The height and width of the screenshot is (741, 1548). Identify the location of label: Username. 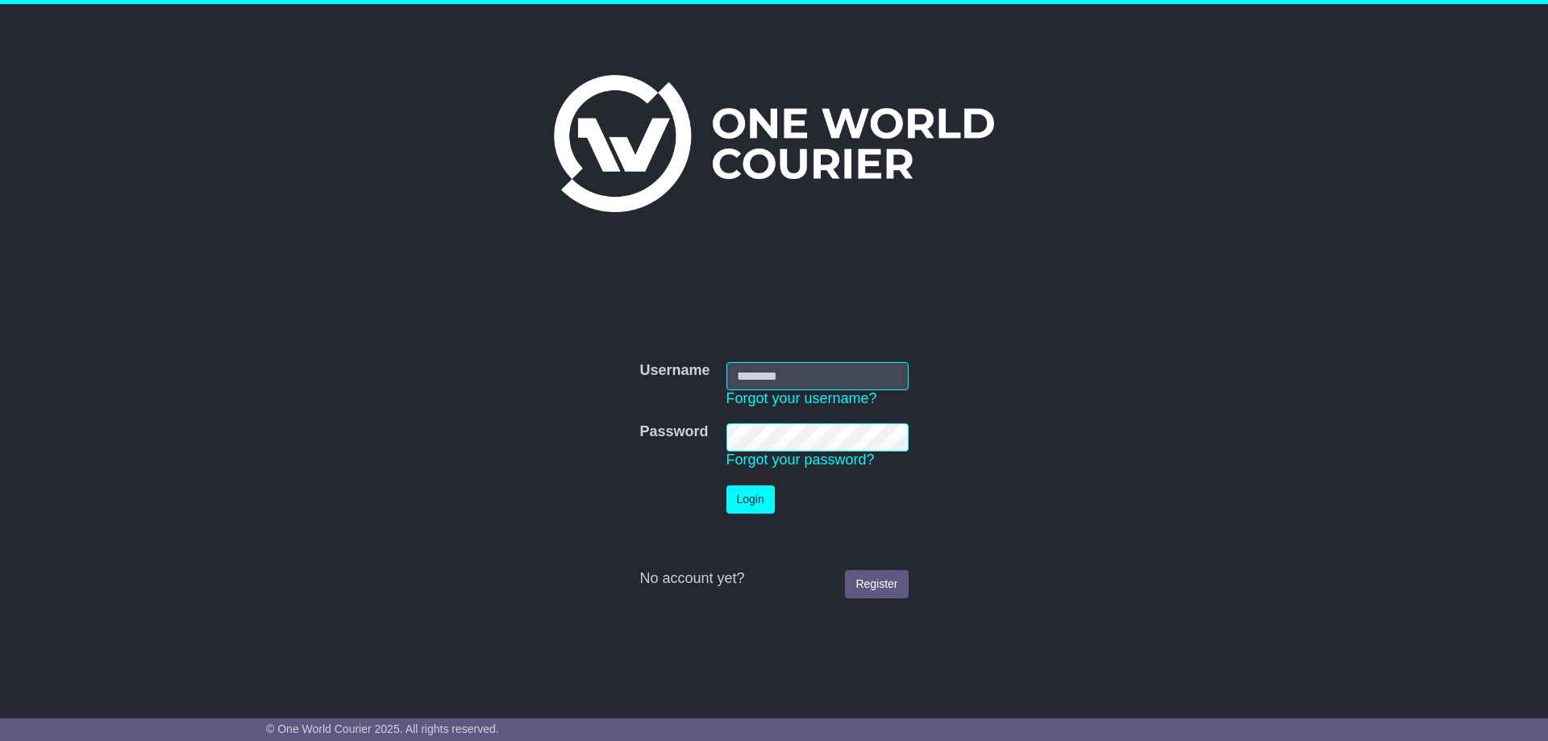
(674, 371).